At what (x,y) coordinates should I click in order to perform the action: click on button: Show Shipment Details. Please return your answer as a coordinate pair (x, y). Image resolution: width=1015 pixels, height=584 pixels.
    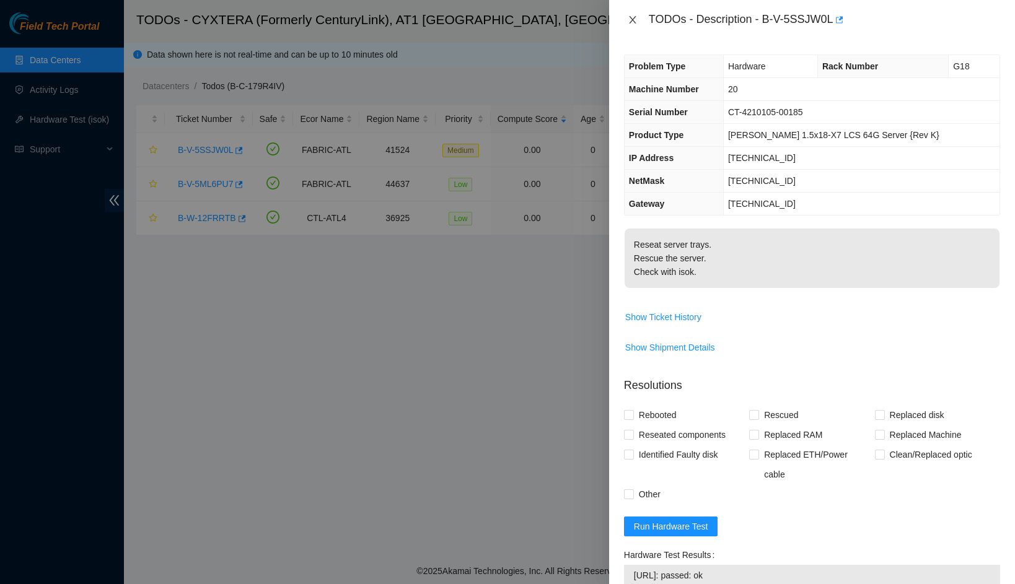
    Looking at the image, I should click on (670, 348).